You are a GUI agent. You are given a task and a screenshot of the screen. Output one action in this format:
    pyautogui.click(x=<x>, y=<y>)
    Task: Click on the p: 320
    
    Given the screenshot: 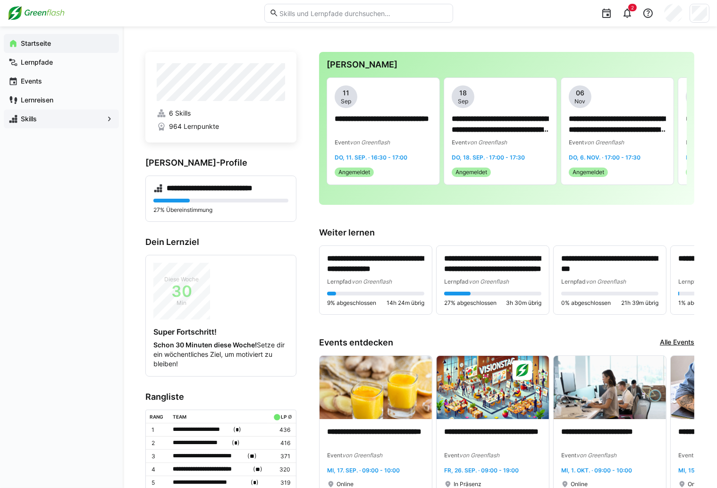 What is the action you would take?
    pyautogui.click(x=281, y=470)
    